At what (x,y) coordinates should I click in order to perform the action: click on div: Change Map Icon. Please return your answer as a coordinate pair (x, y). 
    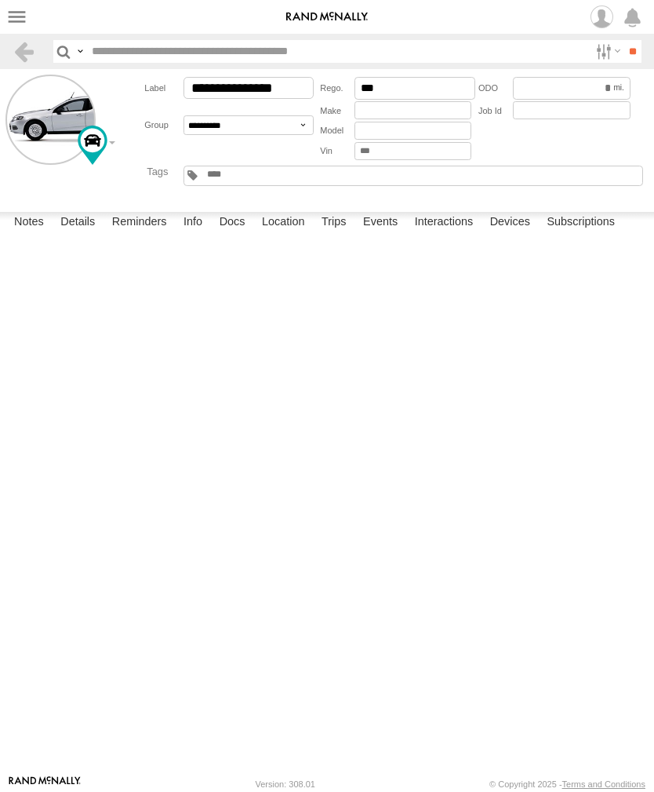
    Looking at the image, I should click on (93, 145).